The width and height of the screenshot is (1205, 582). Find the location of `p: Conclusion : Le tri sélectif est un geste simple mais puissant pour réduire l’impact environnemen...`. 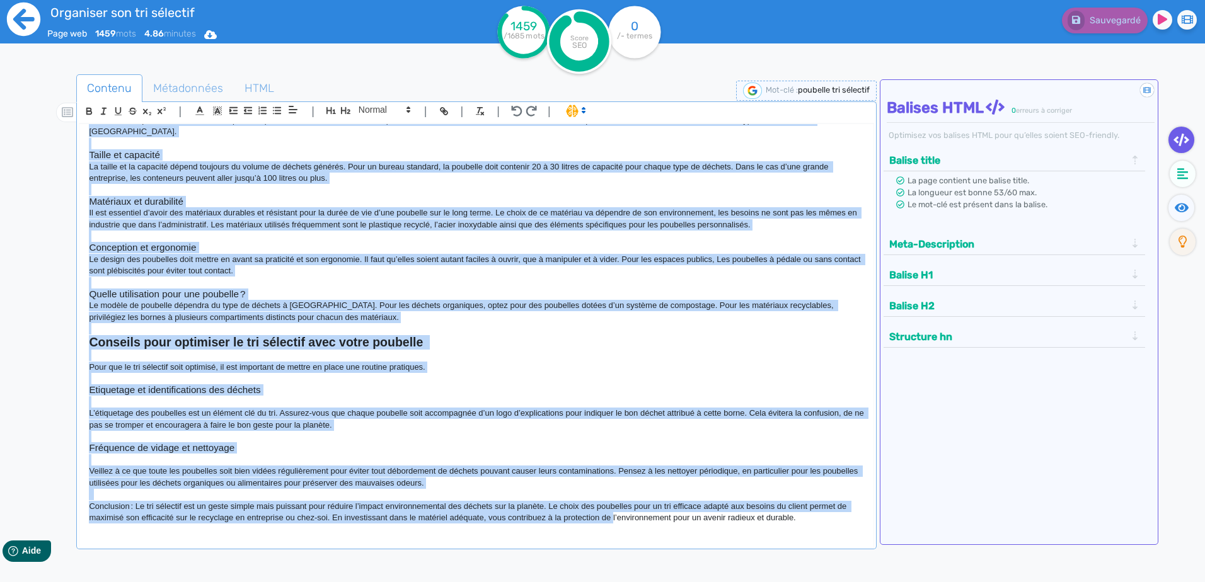

p: Conclusion : Le tri sélectif est un geste simple mais puissant pour réduire l’impact environnemen... is located at coordinates (476, 512).